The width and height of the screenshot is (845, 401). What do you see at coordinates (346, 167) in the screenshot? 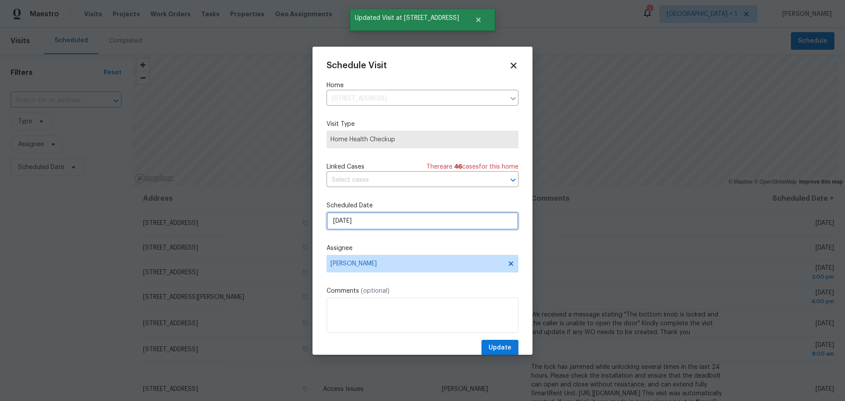
I see `span: Linked Cases` at bounding box center [346, 167].